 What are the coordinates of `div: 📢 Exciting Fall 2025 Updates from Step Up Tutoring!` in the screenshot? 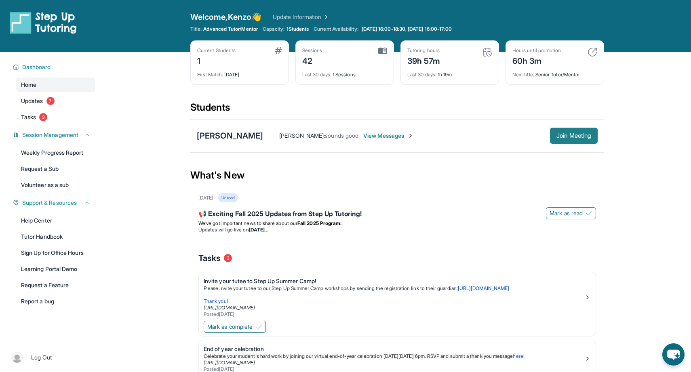 It's located at (397, 215).